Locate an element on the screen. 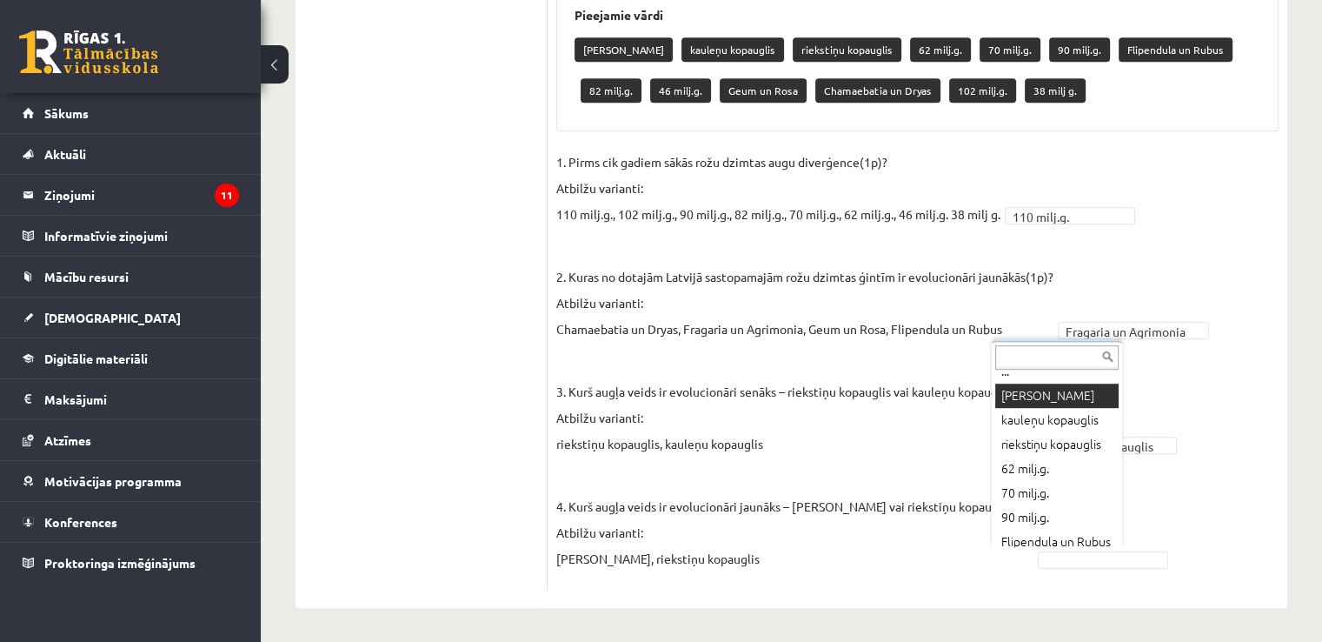 The height and width of the screenshot is (642, 1322). div: kauleņu kopauglis is located at coordinates (1057, 420).